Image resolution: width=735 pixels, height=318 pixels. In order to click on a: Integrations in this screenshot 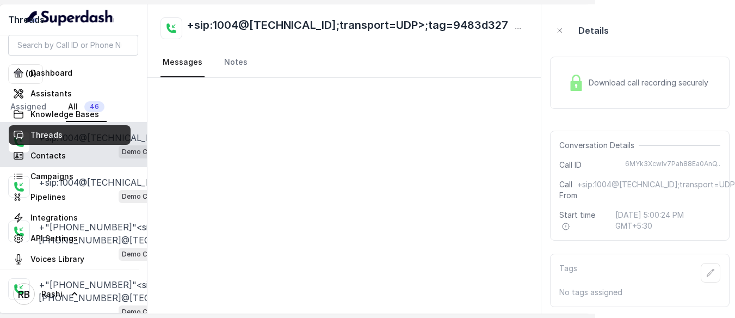, I will do `click(70, 218)`.